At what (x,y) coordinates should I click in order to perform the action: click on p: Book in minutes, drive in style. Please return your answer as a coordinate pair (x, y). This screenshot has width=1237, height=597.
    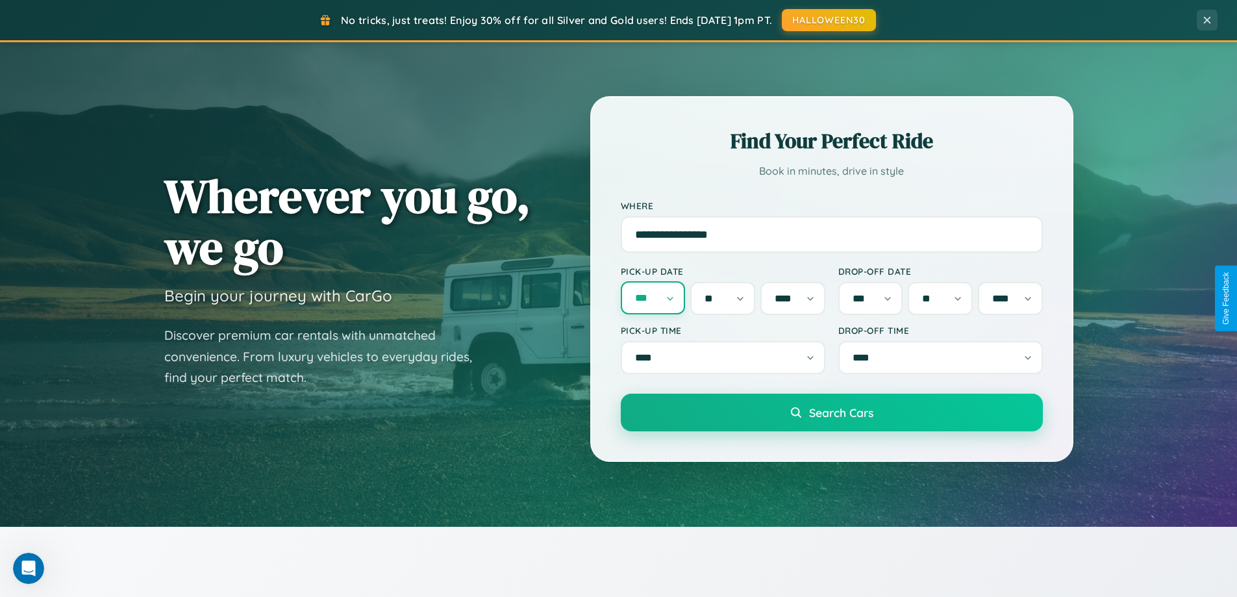
    Looking at the image, I should click on (832, 171).